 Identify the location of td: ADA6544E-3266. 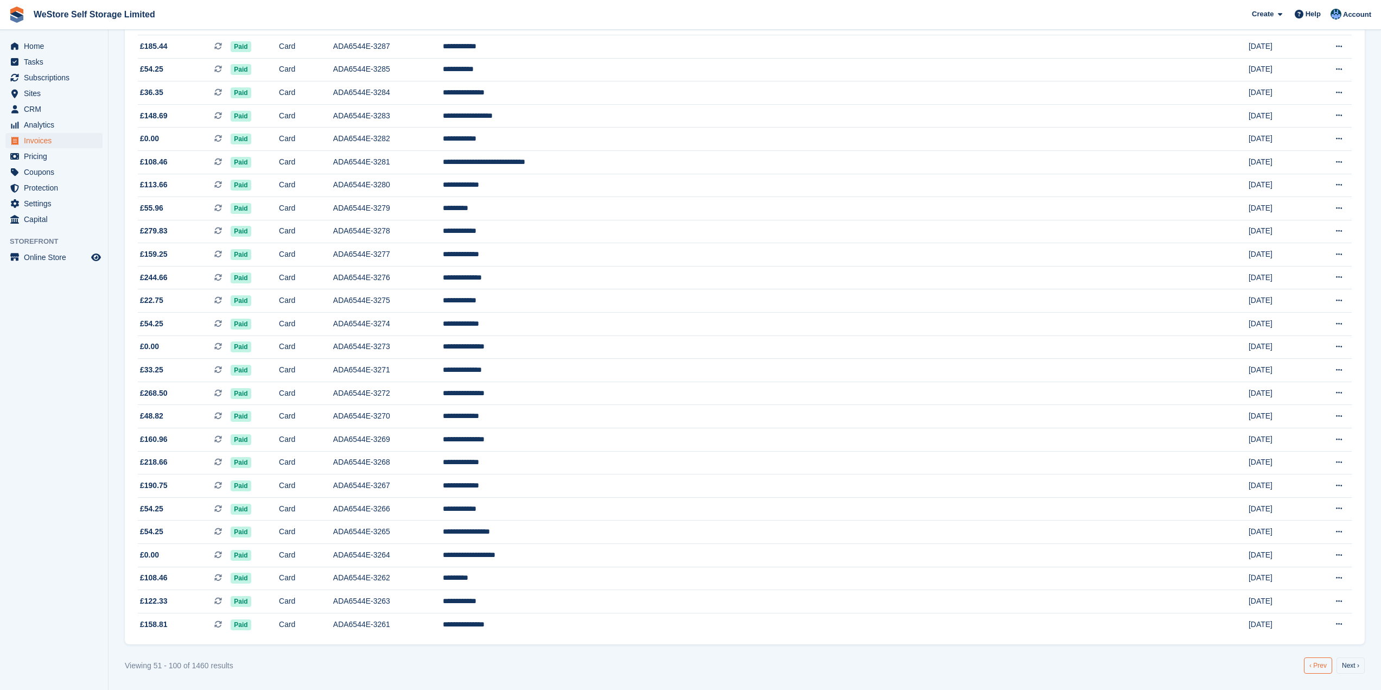
(388, 509).